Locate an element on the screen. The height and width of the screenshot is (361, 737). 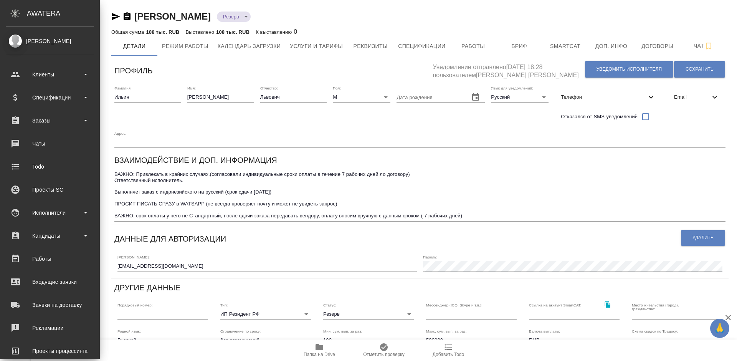
span: Детали is located at coordinates (134, 46).